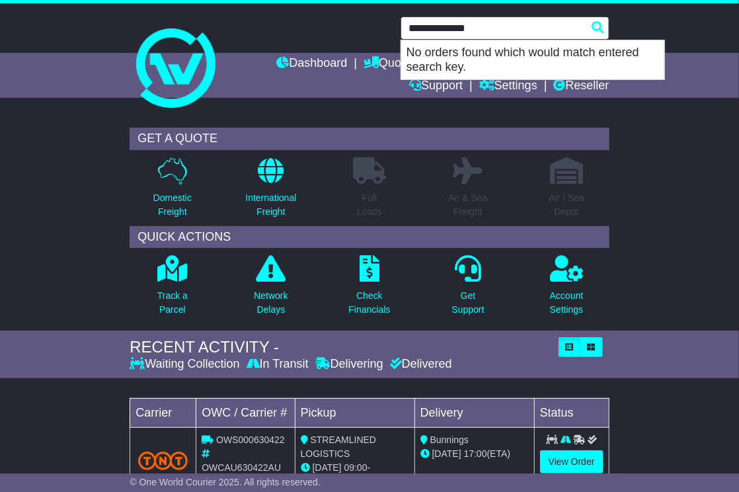 The width and height of the screenshot is (739, 492). I want to click on a: Settings, so click(508, 87).